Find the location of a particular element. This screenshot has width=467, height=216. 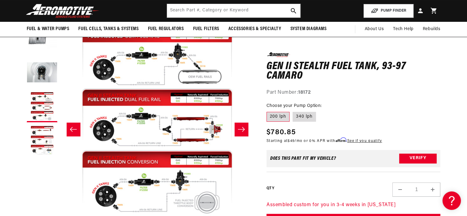

label: QTY is located at coordinates (270, 188).